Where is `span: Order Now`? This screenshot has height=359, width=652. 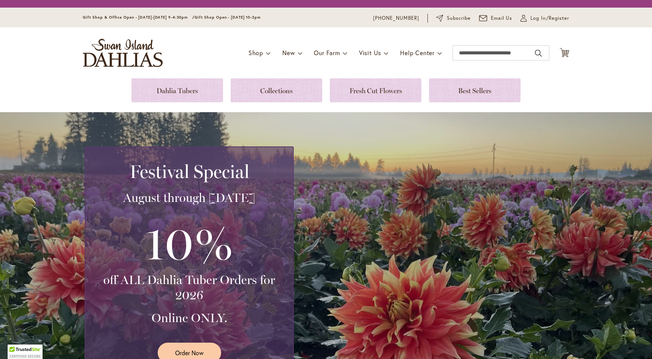
span: Order Now is located at coordinates (189, 352).